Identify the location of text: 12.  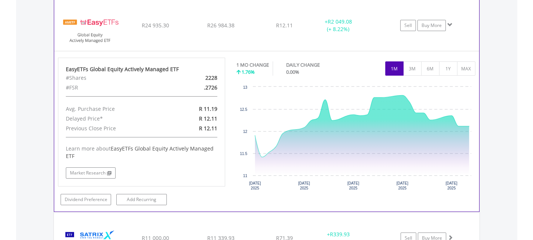
(245, 131).